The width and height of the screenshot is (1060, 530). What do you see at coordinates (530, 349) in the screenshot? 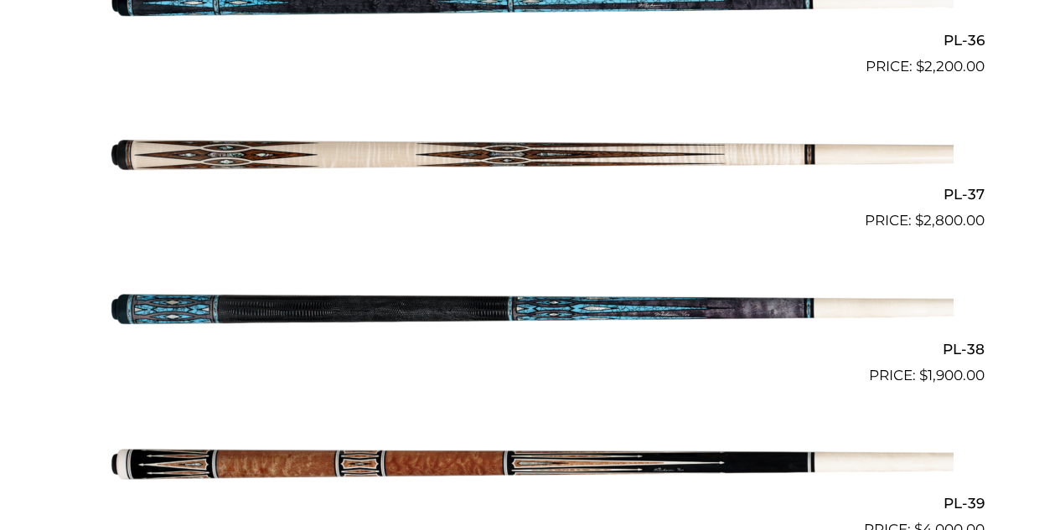
I see `h2: PL-38` at bounding box center [530, 349].